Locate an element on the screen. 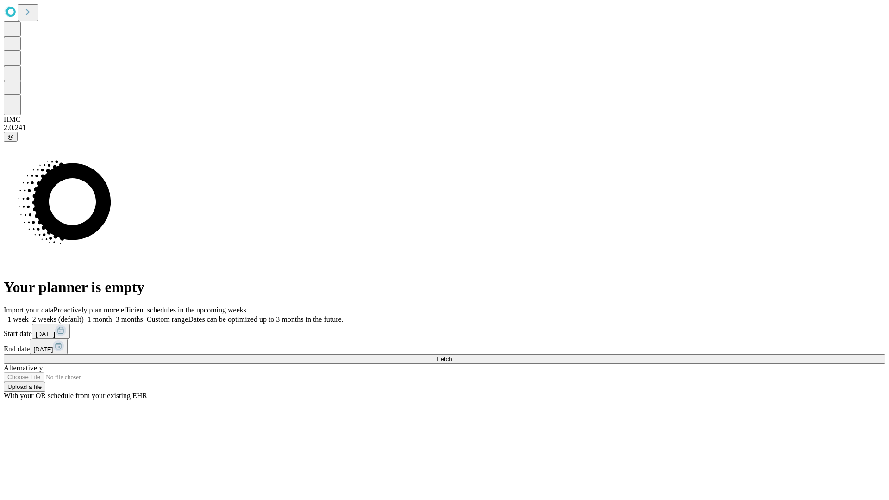 The height and width of the screenshot is (500, 889). span: Dates can be optimized up to 3 months in the future. is located at coordinates (265, 319).